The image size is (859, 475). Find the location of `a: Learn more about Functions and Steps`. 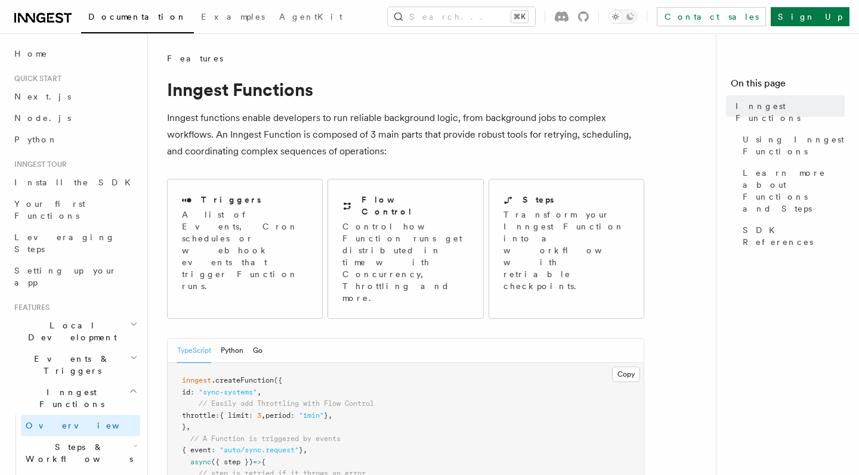

a: Learn more about Functions and Steps is located at coordinates (791, 191).